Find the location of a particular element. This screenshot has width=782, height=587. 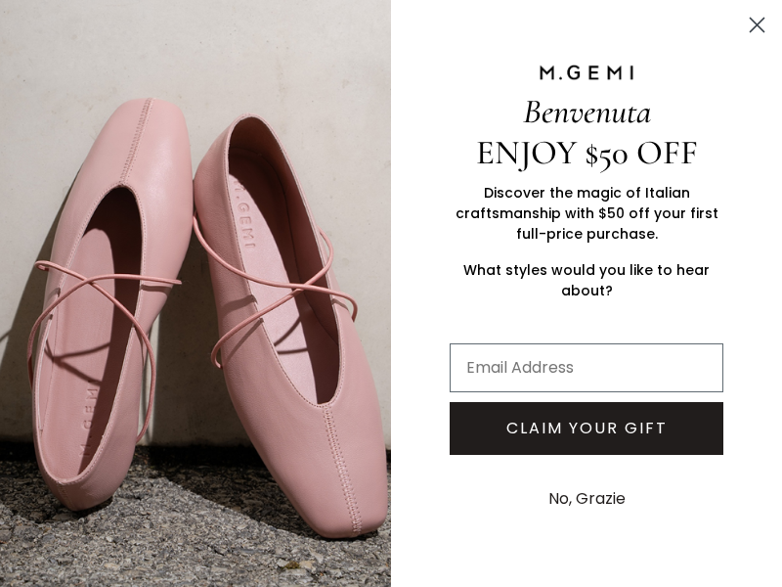

img: M.GEMI is located at coordinates (587, 72).